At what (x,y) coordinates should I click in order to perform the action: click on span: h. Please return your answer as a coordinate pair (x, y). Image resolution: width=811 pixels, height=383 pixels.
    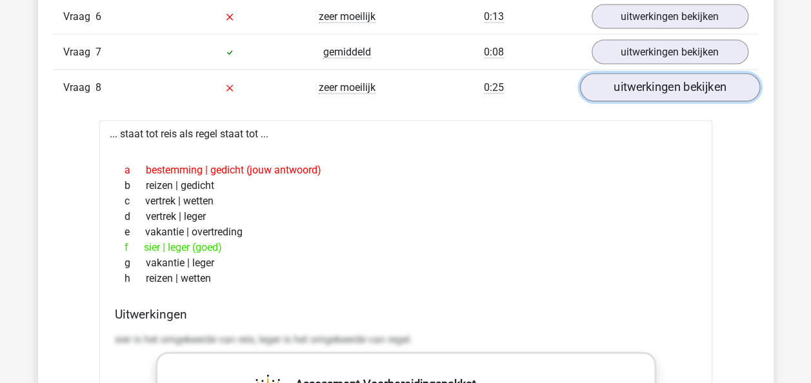
    Looking at the image, I should click on (135, 279).